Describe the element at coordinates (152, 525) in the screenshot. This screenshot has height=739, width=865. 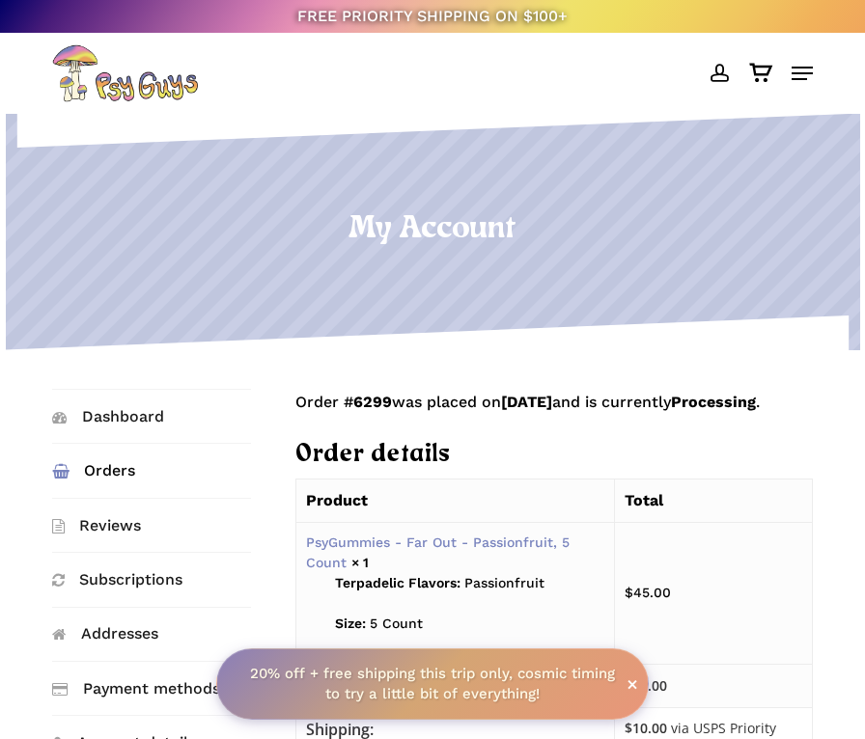
I see `a: Reviews` at that location.